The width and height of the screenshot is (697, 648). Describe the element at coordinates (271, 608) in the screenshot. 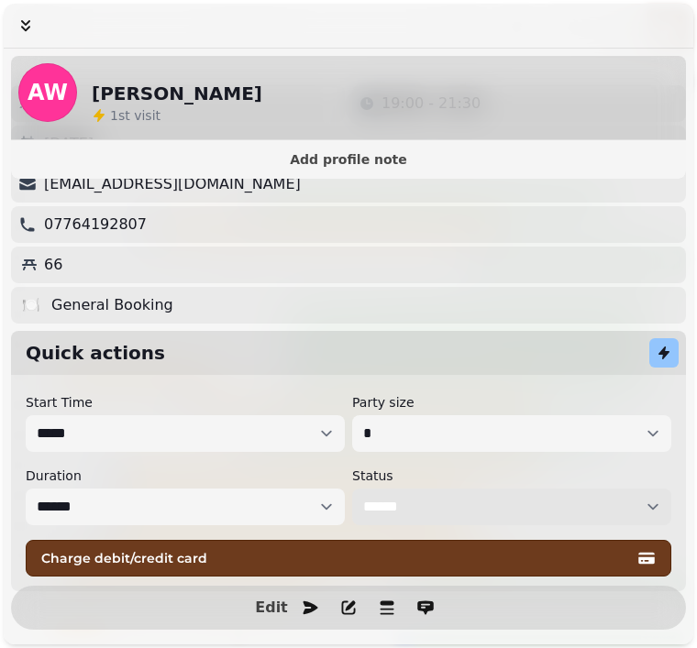

I see `button: Edit` at that location.